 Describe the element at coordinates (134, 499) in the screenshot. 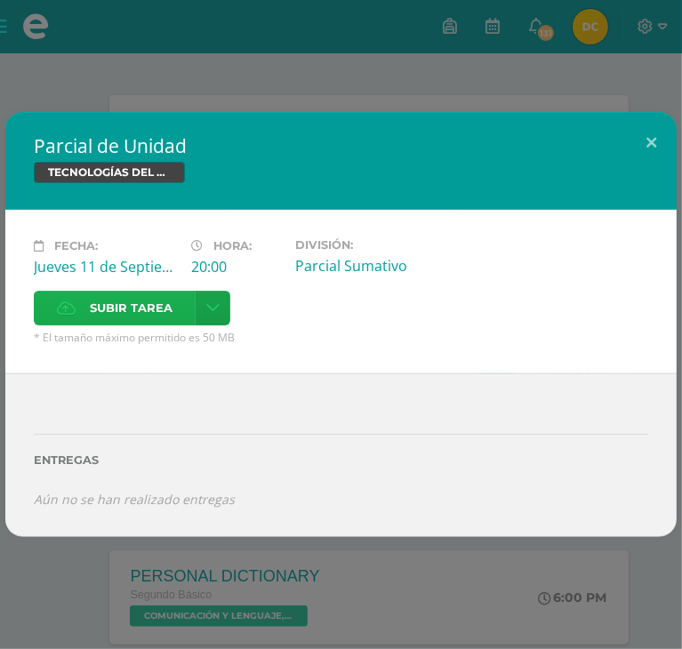

I see `i: Aún no se han realizado entregas` at that location.